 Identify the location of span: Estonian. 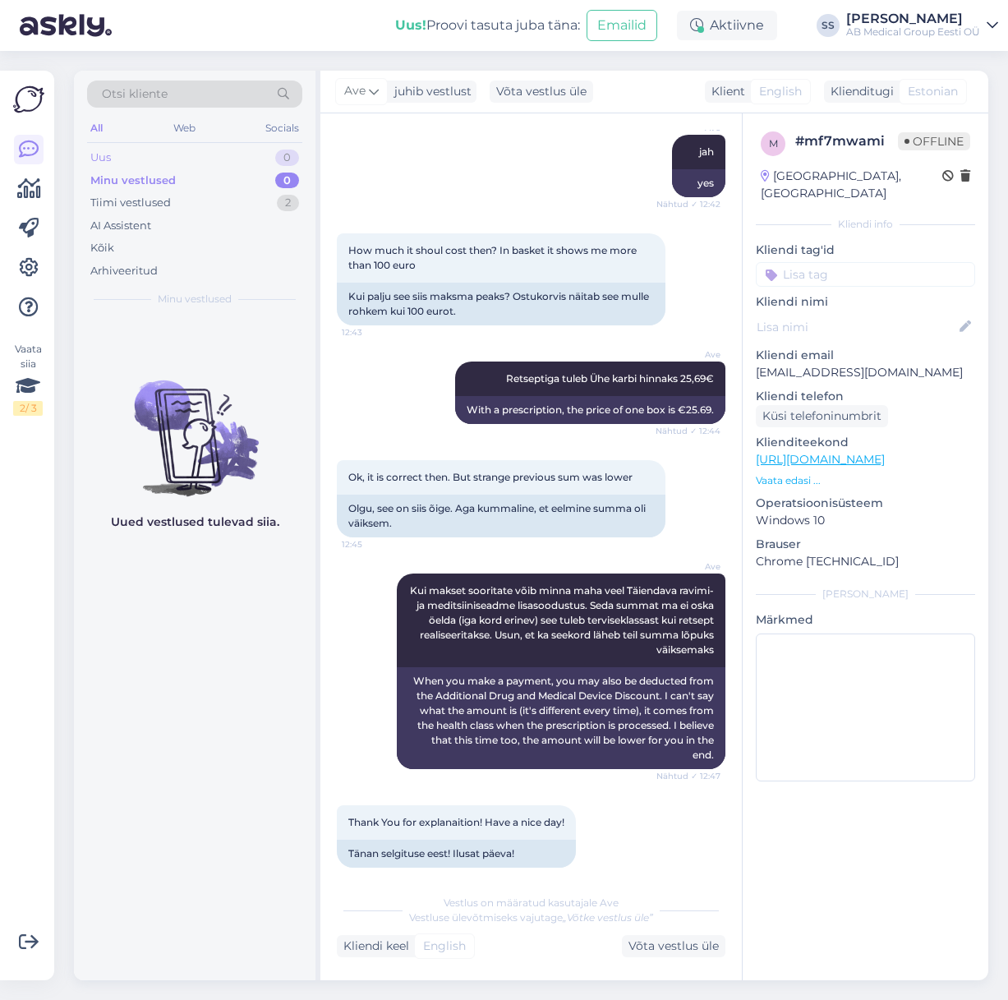
(933, 91).